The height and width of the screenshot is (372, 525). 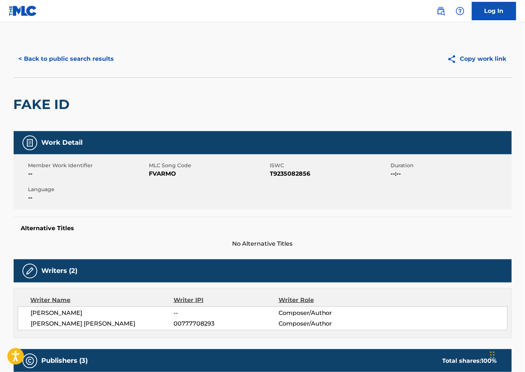 I want to click on div: Chat Widget, so click(x=507, y=355).